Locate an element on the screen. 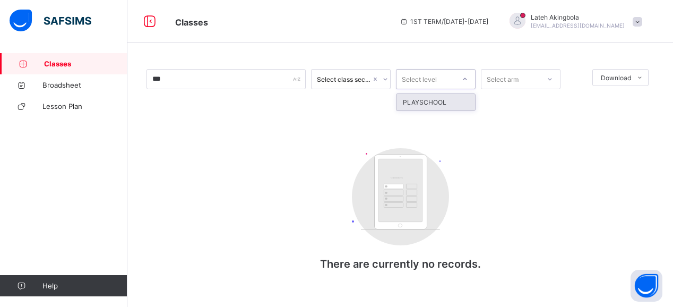  p: There are currently no records. is located at coordinates (400, 264).